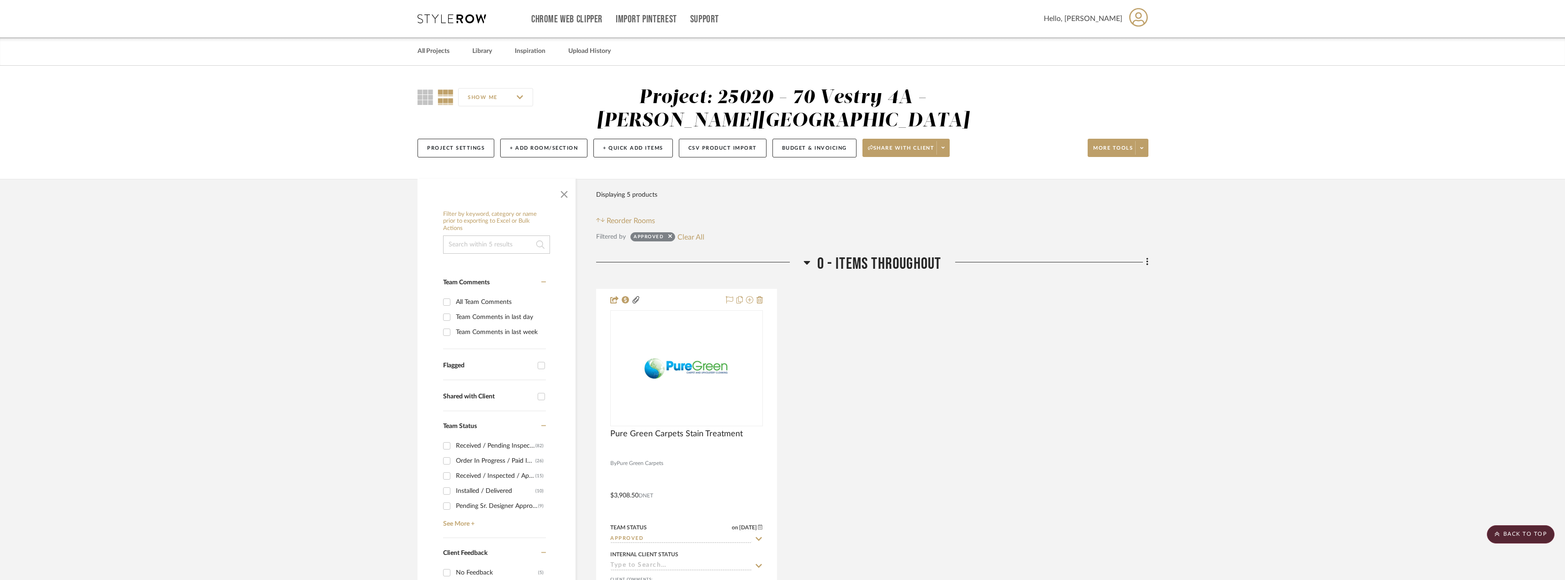 This screenshot has width=1565, height=580. Describe the element at coordinates (879, 264) in the screenshot. I see `span: 0 - Items Throughout` at that location.